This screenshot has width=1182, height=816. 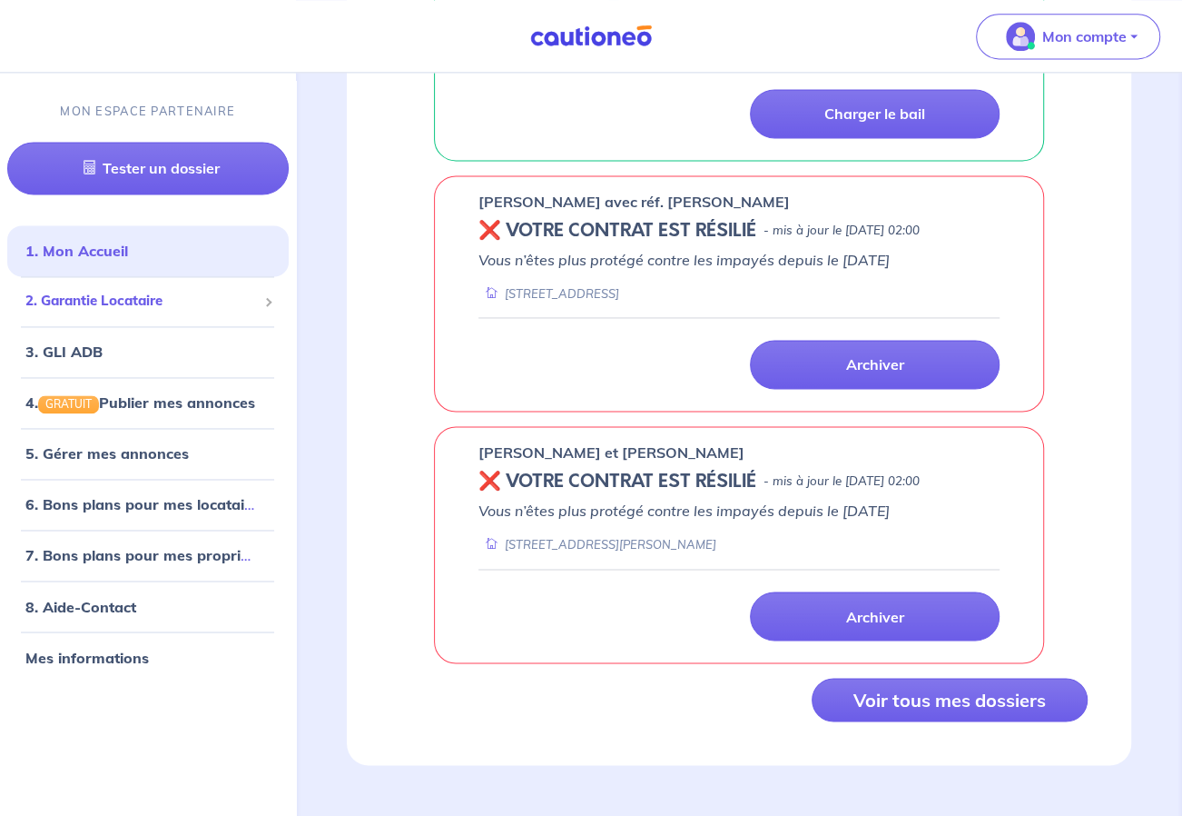 What do you see at coordinates (1084, 36) in the screenshot?
I see `p: Mon compte` at bounding box center [1084, 36].